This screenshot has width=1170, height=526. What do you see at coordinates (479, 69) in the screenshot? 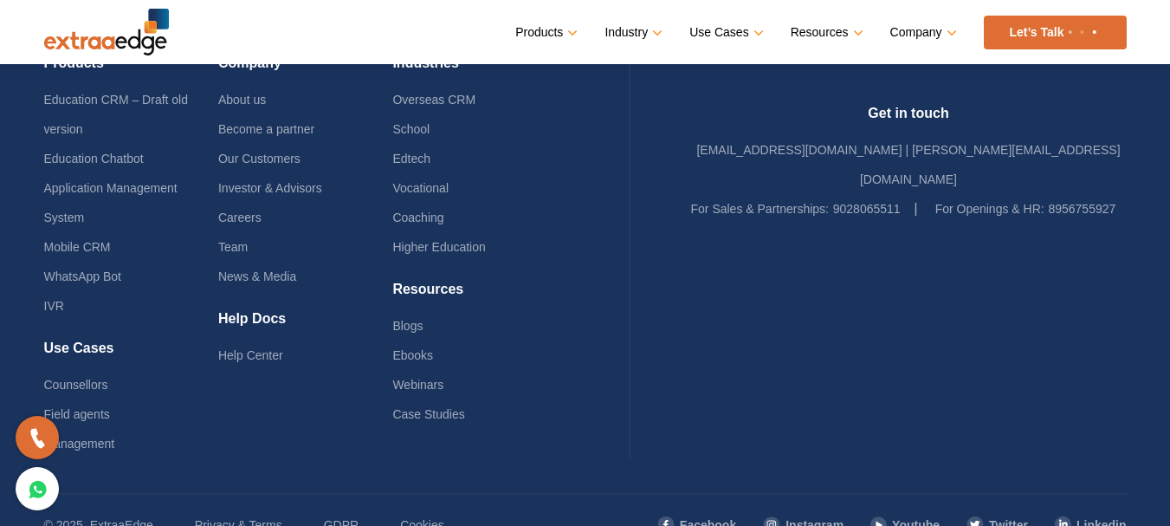
I see `h4: Industries` at bounding box center [479, 69].